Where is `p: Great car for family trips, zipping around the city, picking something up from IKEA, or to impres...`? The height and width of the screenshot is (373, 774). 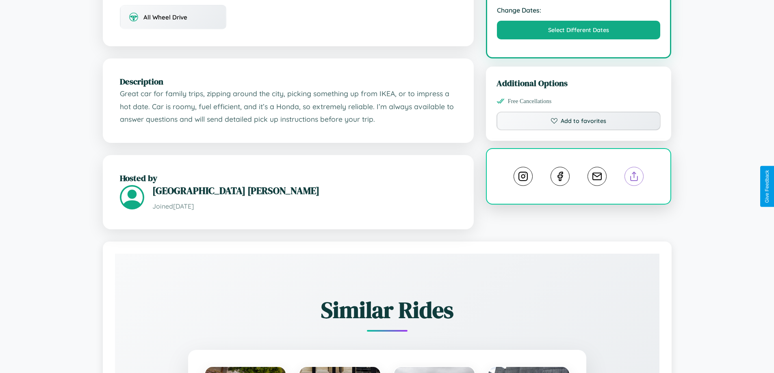
p: Great car for family trips, zipping around the city, picking something up from IKEA, or to impres... is located at coordinates (288, 106).